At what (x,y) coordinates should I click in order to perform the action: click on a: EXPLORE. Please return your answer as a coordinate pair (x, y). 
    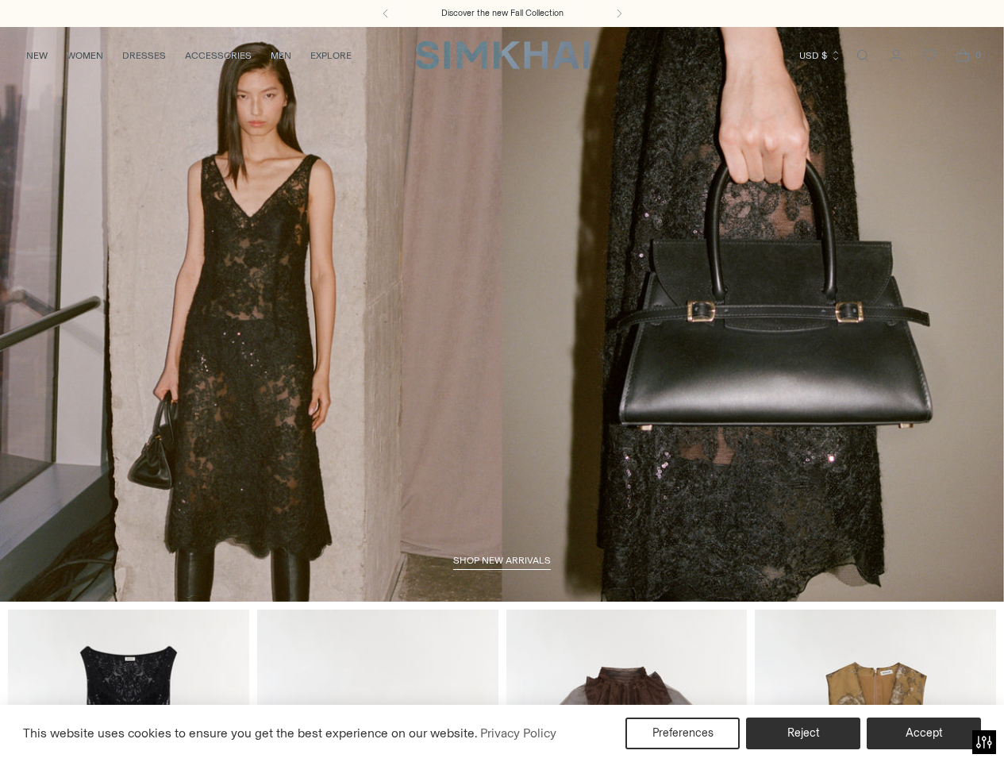
    Looking at the image, I should click on (331, 56).